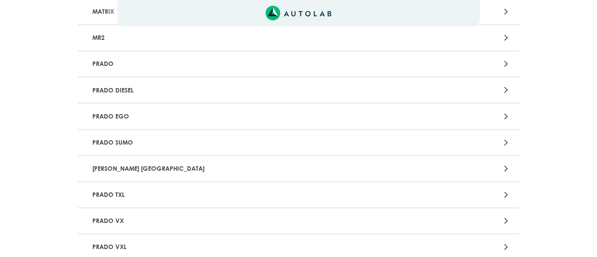  Describe the element at coordinates (226, 194) in the screenshot. I see `p: PRADO TXL` at that location.